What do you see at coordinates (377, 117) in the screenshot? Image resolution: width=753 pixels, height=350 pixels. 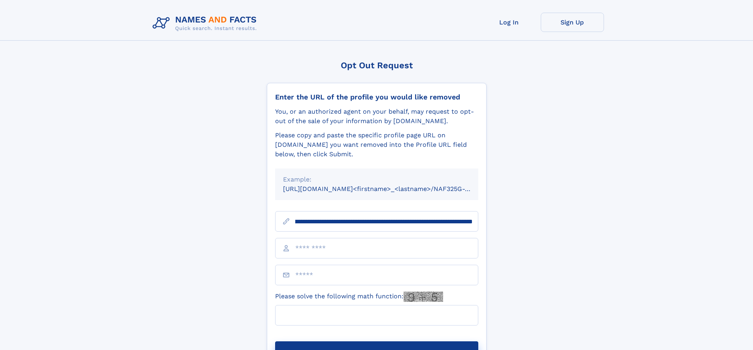 I see `div: You, or an authorized agent on your behalf, may request to opt-out of the sale of your informatio...` at bounding box center [377, 117].